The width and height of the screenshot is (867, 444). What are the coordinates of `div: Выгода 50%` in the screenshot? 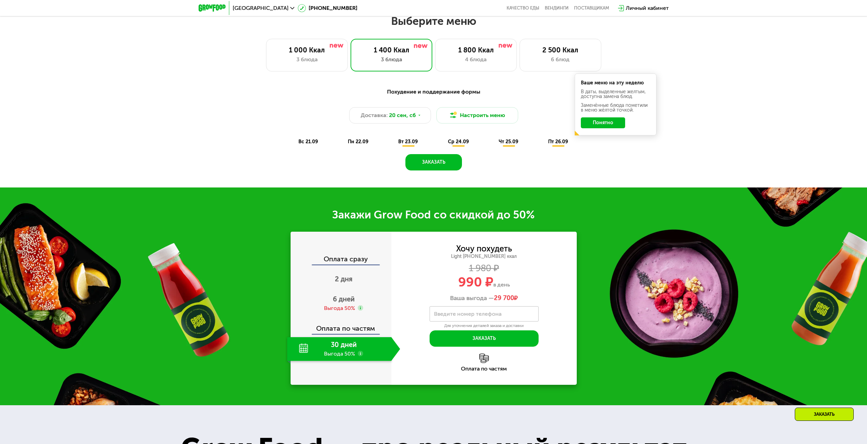 It's located at (339, 309).